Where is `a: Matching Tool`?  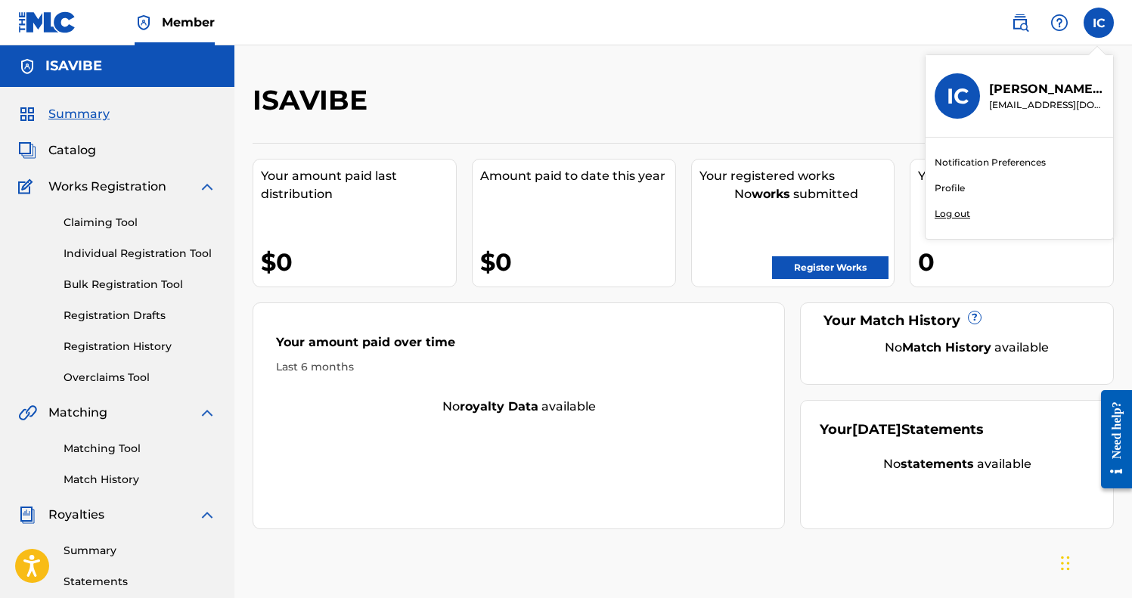
a: Matching Tool is located at coordinates (140, 448).